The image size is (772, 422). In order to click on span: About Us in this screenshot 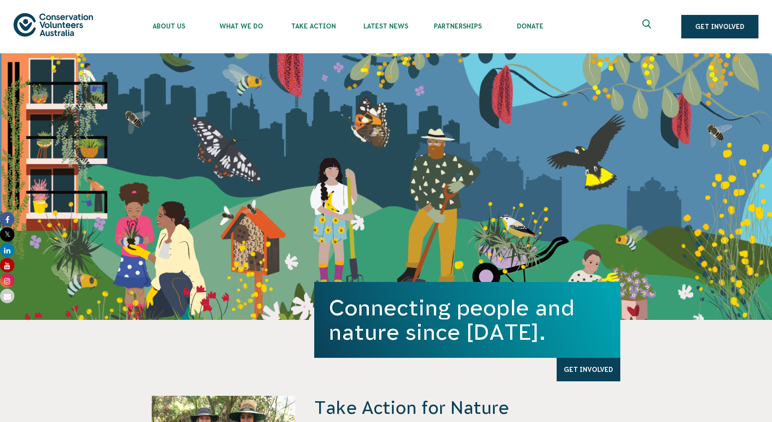, I will do `click(169, 26)`.